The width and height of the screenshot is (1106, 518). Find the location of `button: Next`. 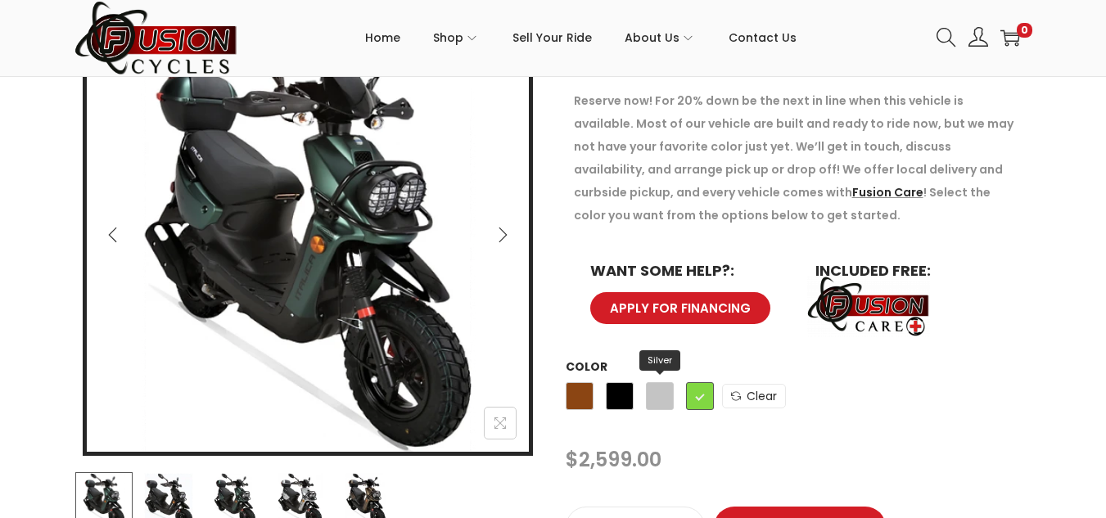

button: Next is located at coordinates (503, 235).